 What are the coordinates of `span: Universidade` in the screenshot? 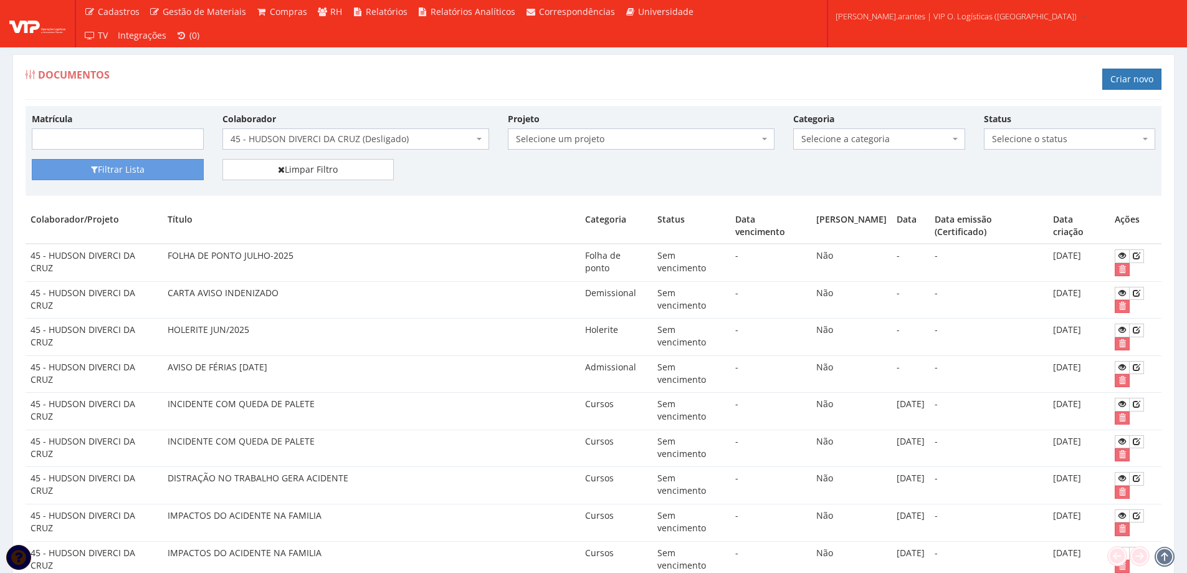 It's located at (666, 11).